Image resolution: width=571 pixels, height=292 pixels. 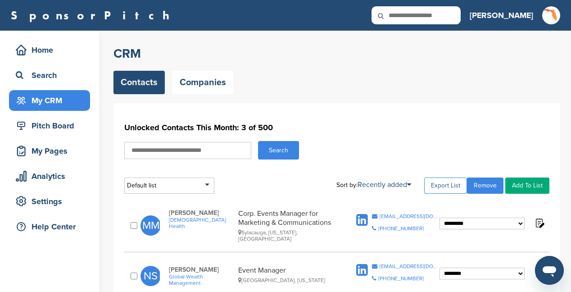 What do you see at coordinates (374, 185) in the screenshot?
I see `div: Sort by:` at bounding box center [374, 185].